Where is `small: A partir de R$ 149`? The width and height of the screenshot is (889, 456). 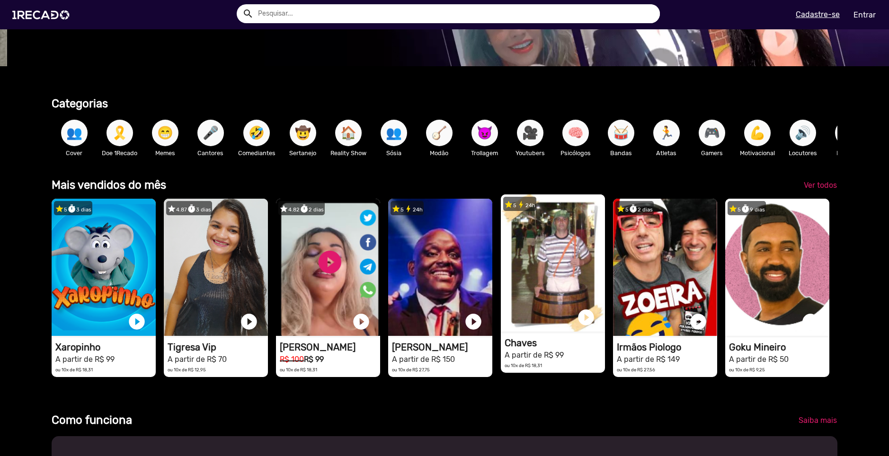 small: A partir de R$ 149 is located at coordinates (648, 359).